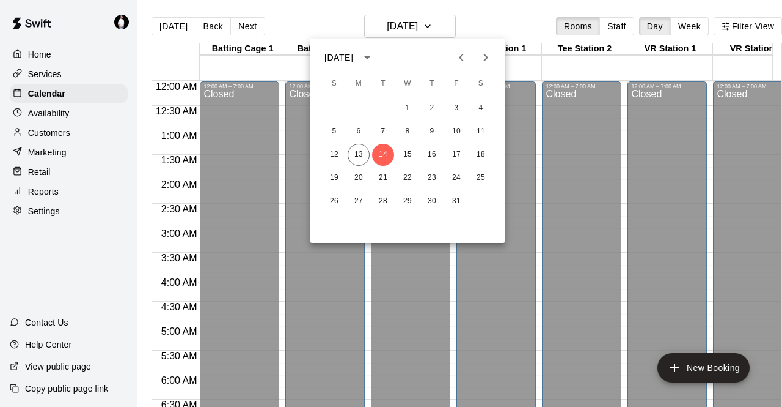 The image size is (782, 407). I want to click on button: 6, so click(359, 131).